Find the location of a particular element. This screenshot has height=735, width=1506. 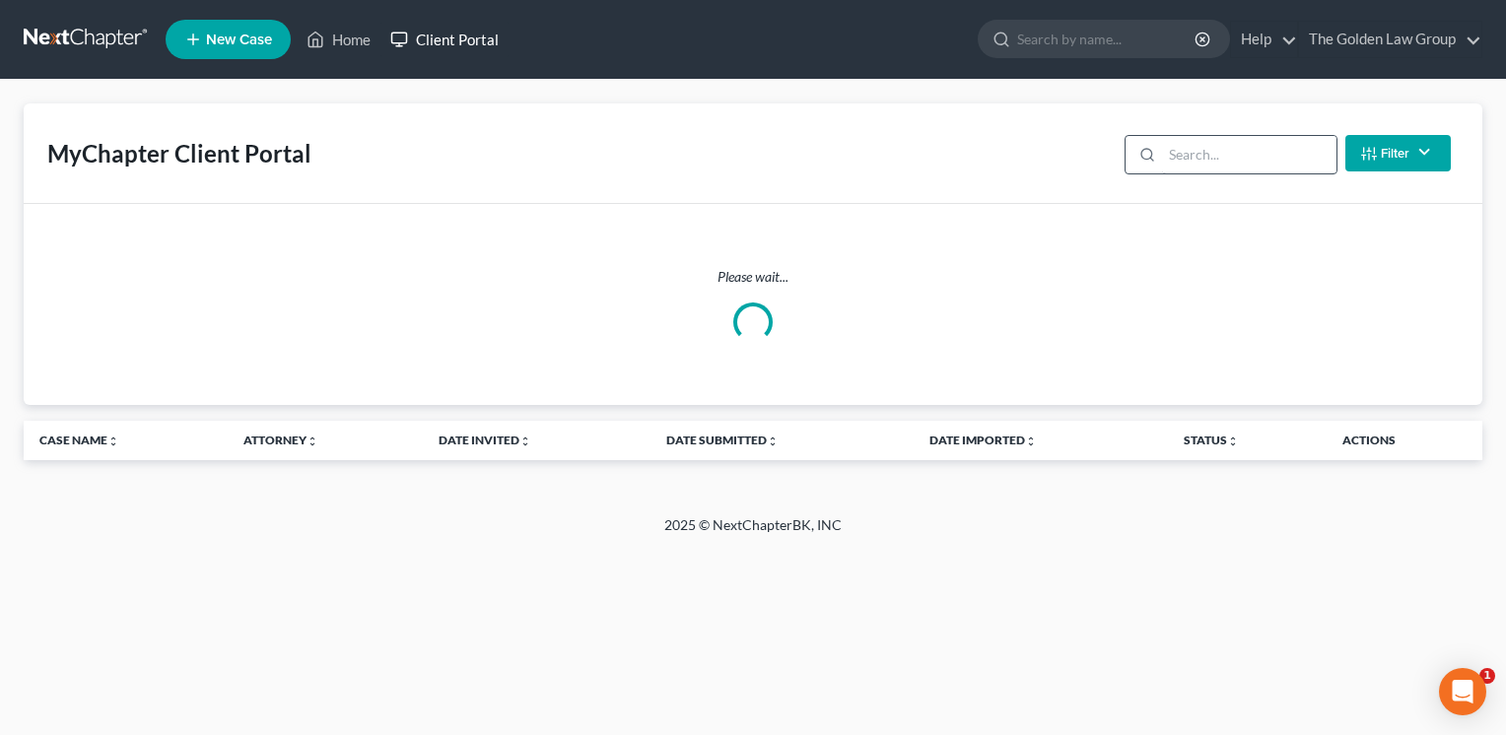

input: Search by name... is located at coordinates (1107, 38).